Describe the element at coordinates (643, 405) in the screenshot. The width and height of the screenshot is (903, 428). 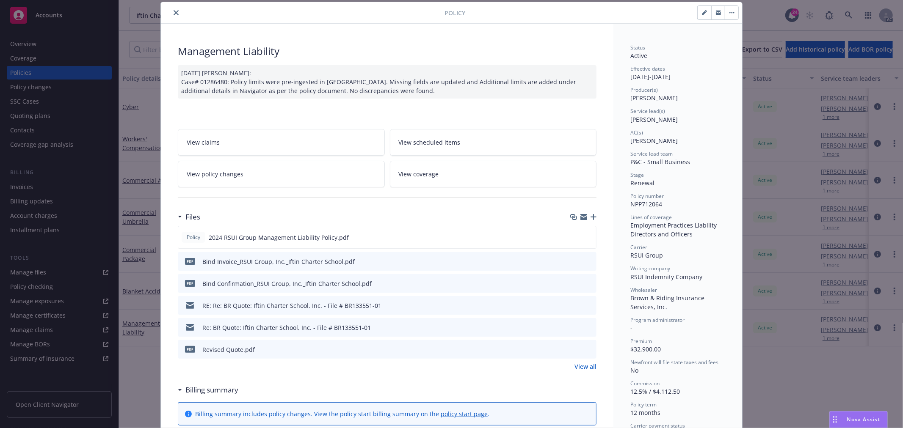
I see `span: Policy term` at that location.